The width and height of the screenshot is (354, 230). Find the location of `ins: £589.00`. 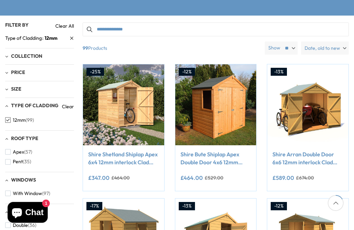

ins: £589.00 is located at coordinates (283, 178).